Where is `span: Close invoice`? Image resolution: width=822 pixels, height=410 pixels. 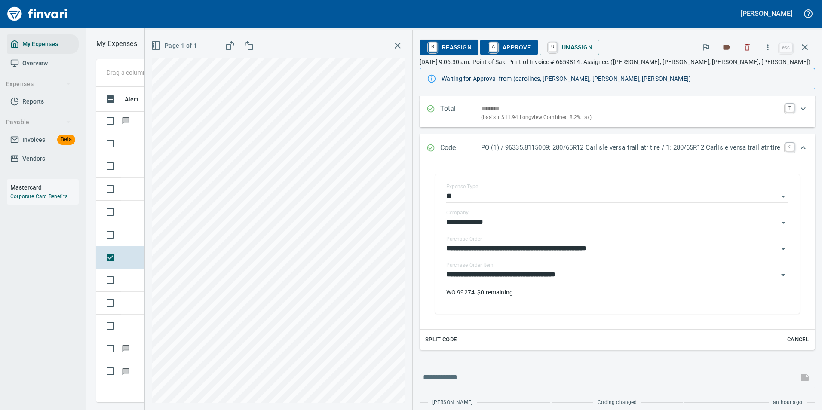
span: Close invoice is located at coordinates (797, 47).